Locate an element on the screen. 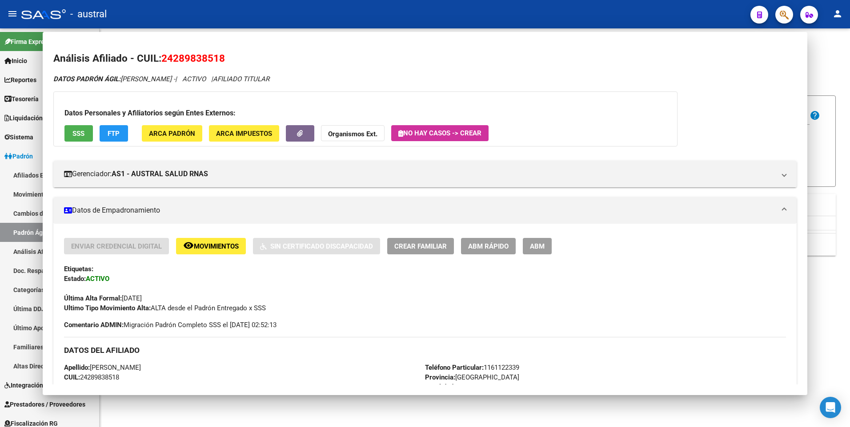 This screenshot has width=850, height=427. h3: DATOS DEL AFILIADO is located at coordinates (425, 351).